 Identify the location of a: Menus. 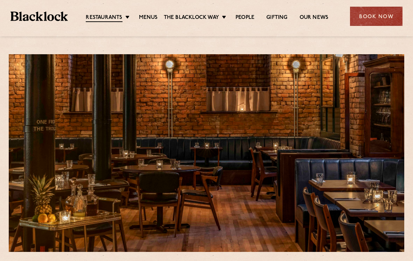
(148, 18).